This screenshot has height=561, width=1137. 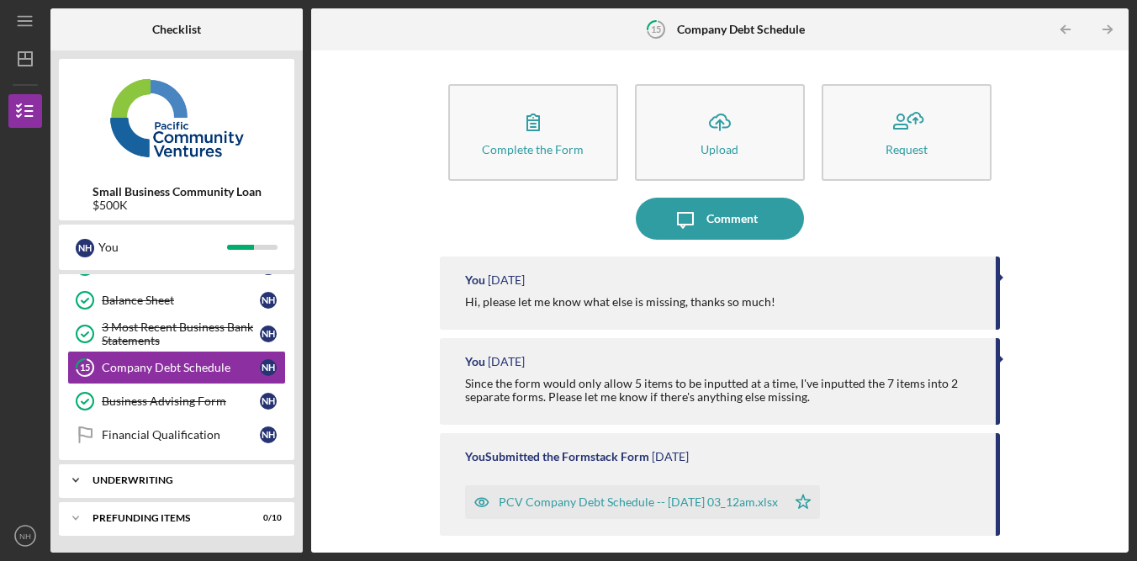 What do you see at coordinates (25, 536) in the screenshot?
I see `button: NH` at bounding box center [25, 536].